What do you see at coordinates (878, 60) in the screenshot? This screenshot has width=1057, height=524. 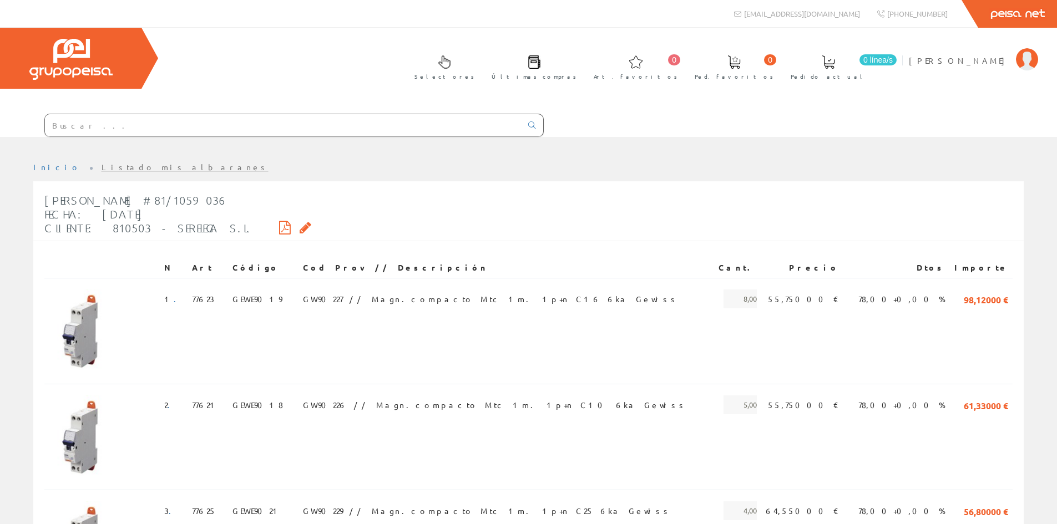 I see `span: 0 línea/s` at bounding box center [878, 60].